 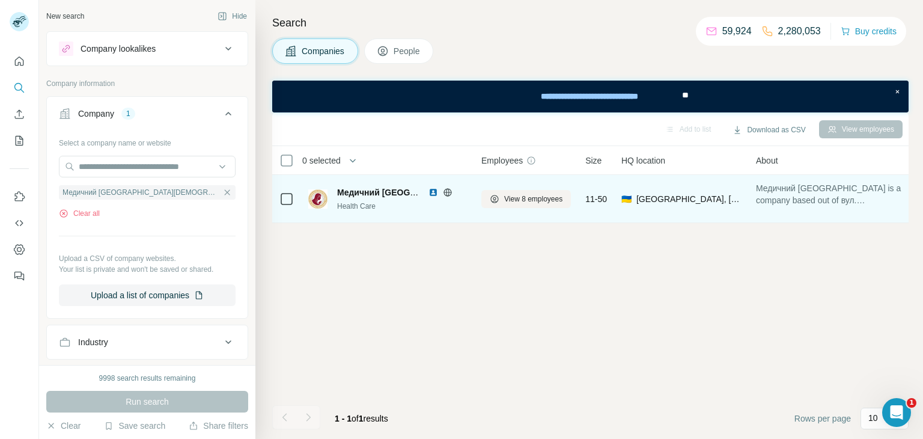 I want to click on span: Size, so click(x=593, y=161).